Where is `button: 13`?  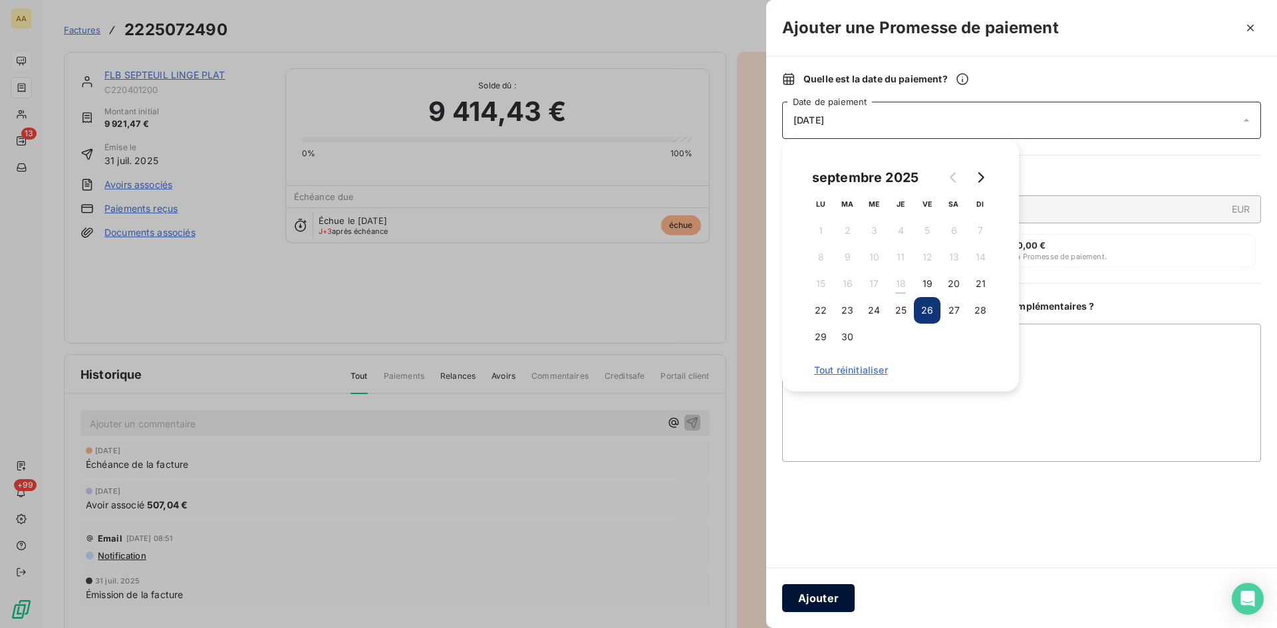
button: 13 is located at coordinates (953, 257).